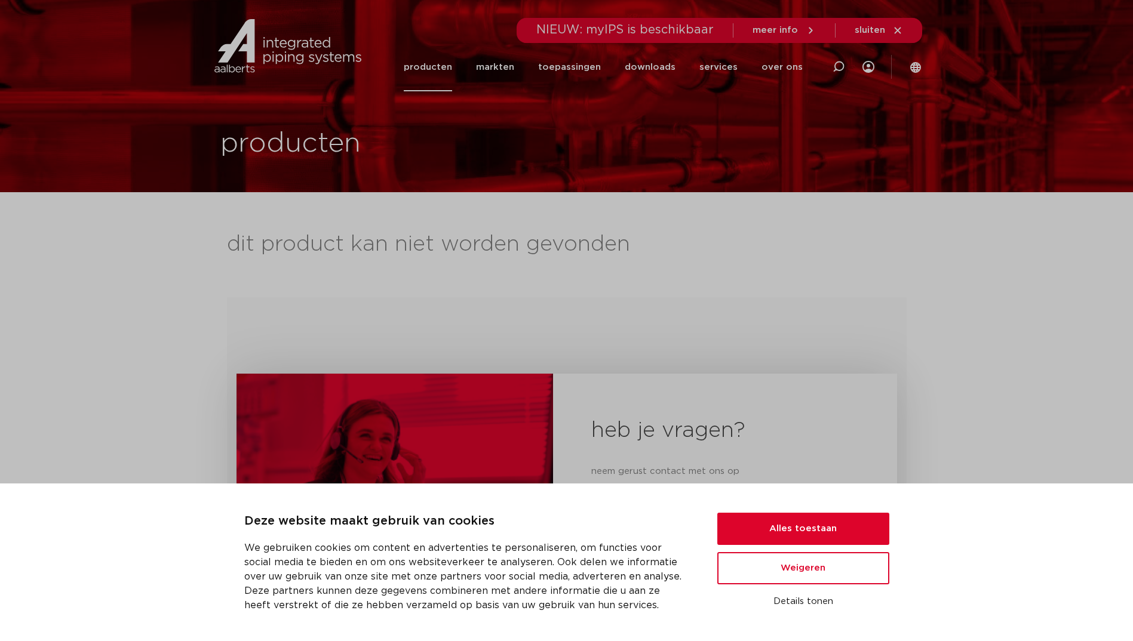  What do you see at coordinates (782, 67) in the screenshot?
I see `a: over ons` at bounding box center [782, 67].